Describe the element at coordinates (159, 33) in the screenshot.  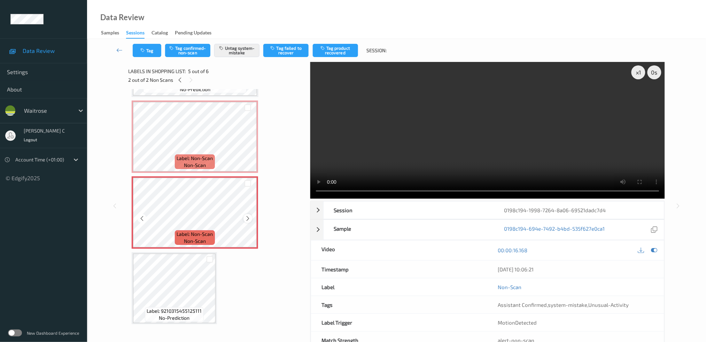
I see `div: Catalog` at that location.